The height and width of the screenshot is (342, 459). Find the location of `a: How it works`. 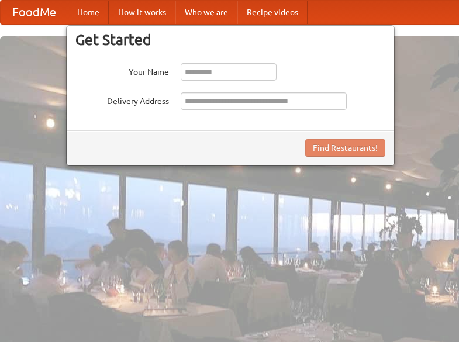

a: How it works is located at coordinates (142, 12).